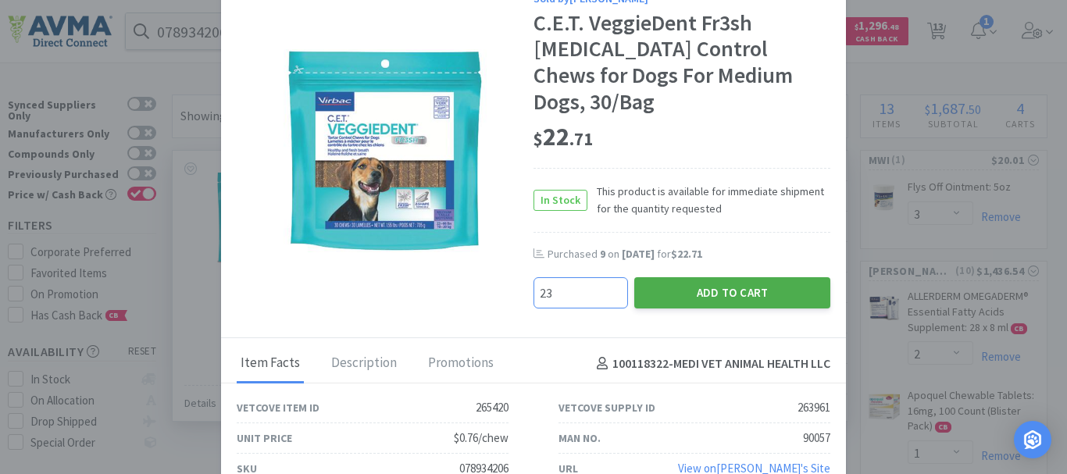  Describe the element at coordinates (264, 438) in the screenshot. I see `div: Unit Price` at that location.